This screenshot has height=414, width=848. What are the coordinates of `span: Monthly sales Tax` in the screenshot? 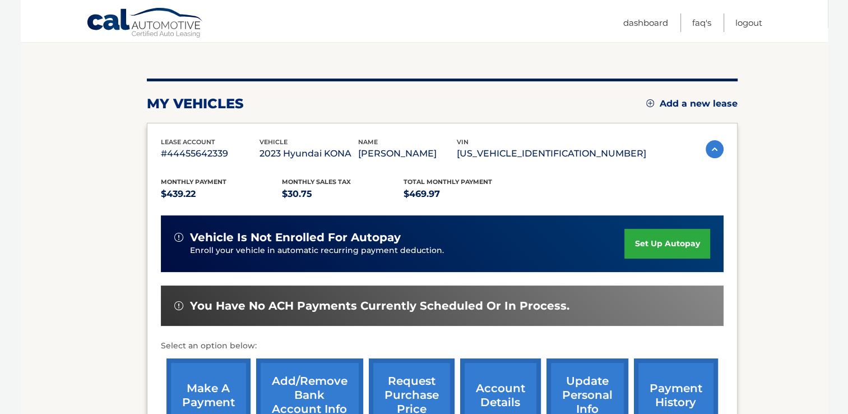 It's located at (316, 182).